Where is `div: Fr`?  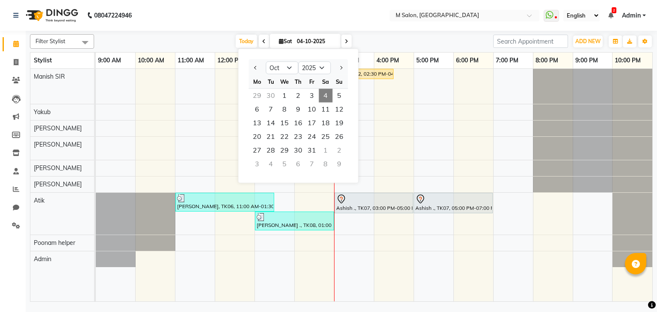 div: Fr is located at coordinates (312, 82).